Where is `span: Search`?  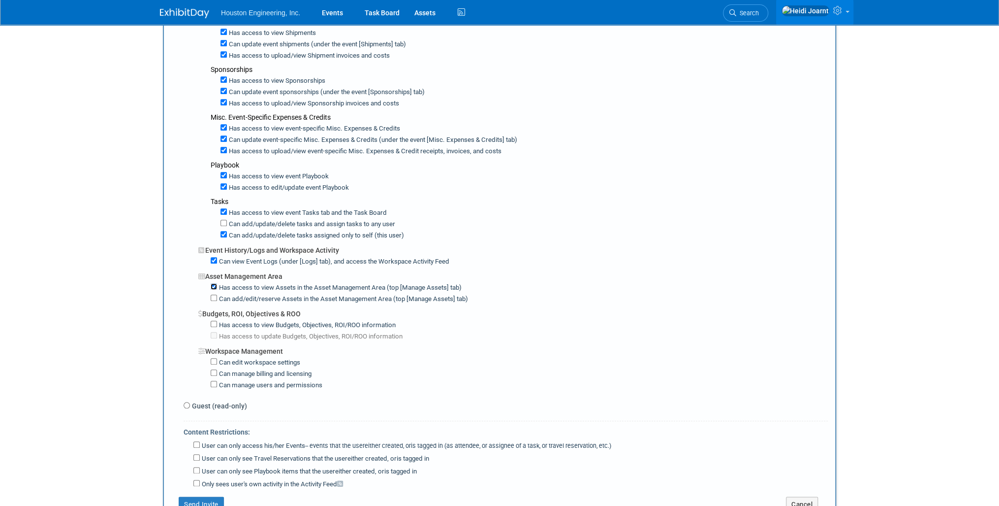
span: Search is located at coordinates (748, 13).